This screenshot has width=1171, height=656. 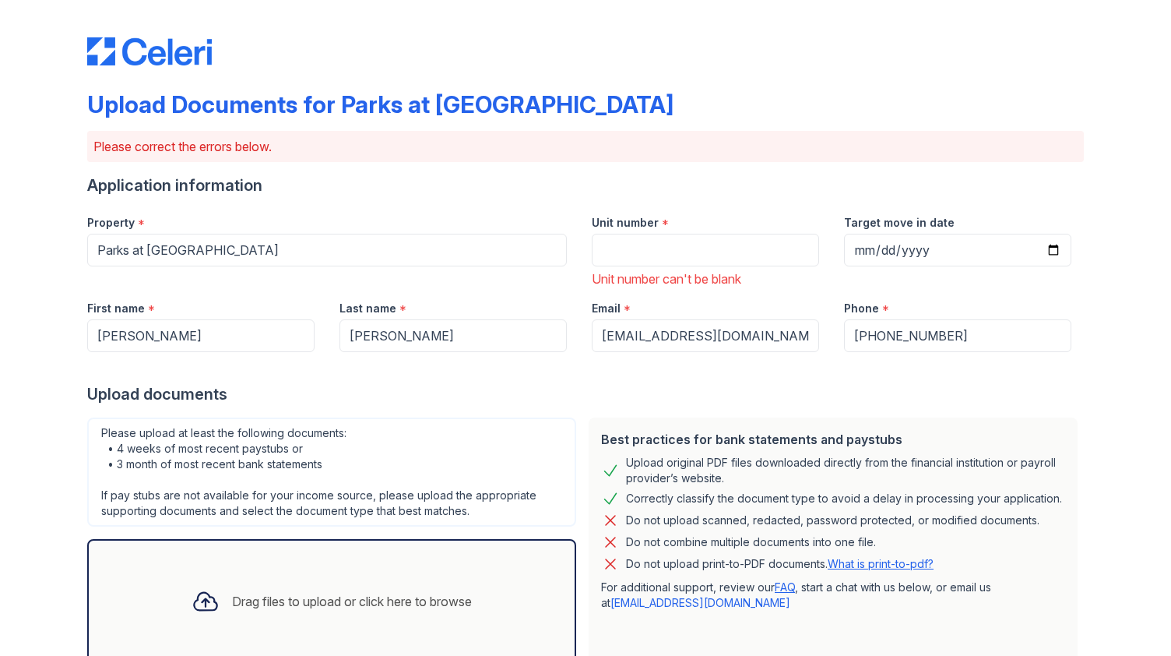 I want to click on div: Unit number can't be blank, so click(x=706, y=279).